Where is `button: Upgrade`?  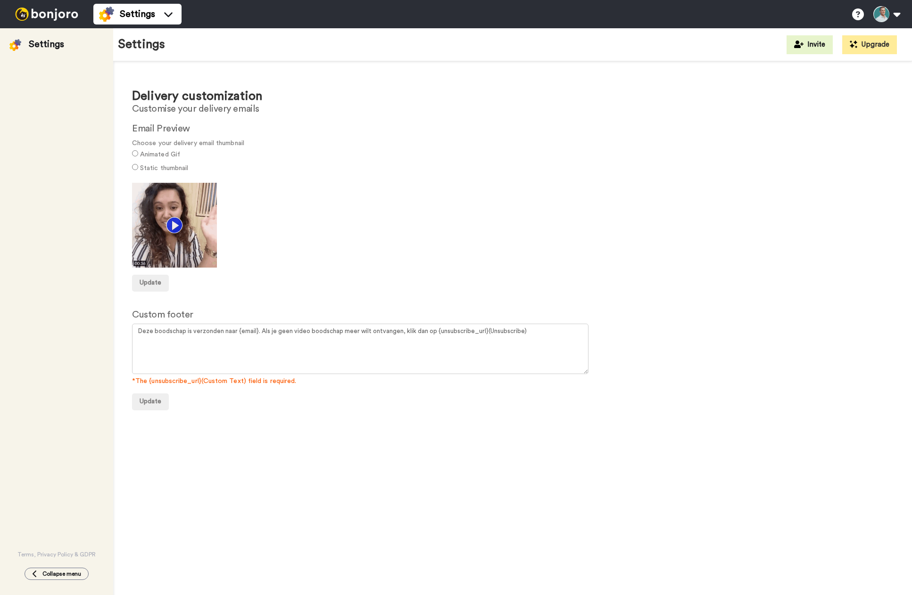 button: Upgrade is located at coordinates (869, 45).